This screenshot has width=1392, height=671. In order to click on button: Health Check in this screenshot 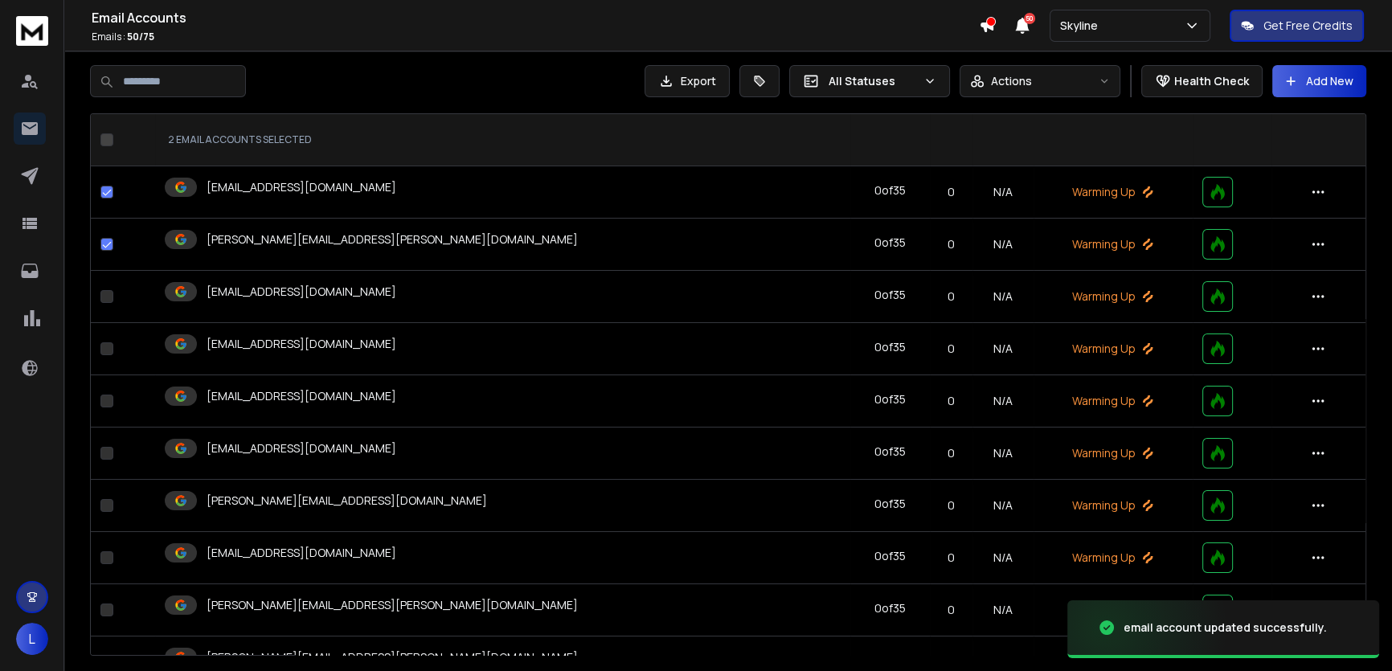, I will do `click(1201, 81)`.